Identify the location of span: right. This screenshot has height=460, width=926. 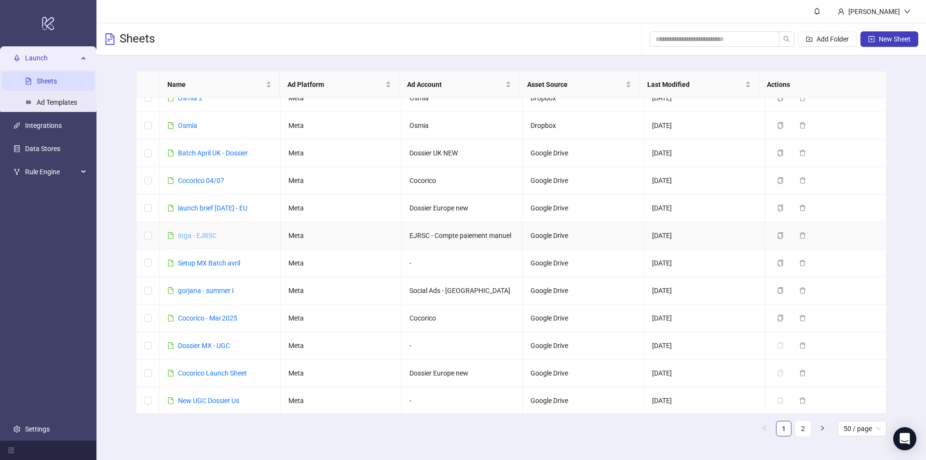
(822, 428).